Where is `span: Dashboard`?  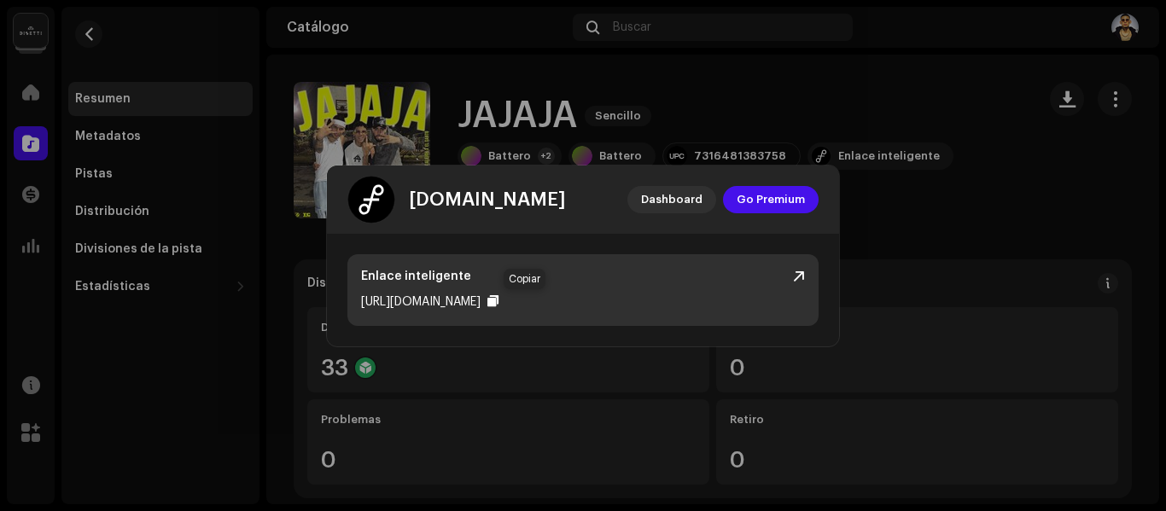 span: Dashboard is located at coordinates (672, 200).